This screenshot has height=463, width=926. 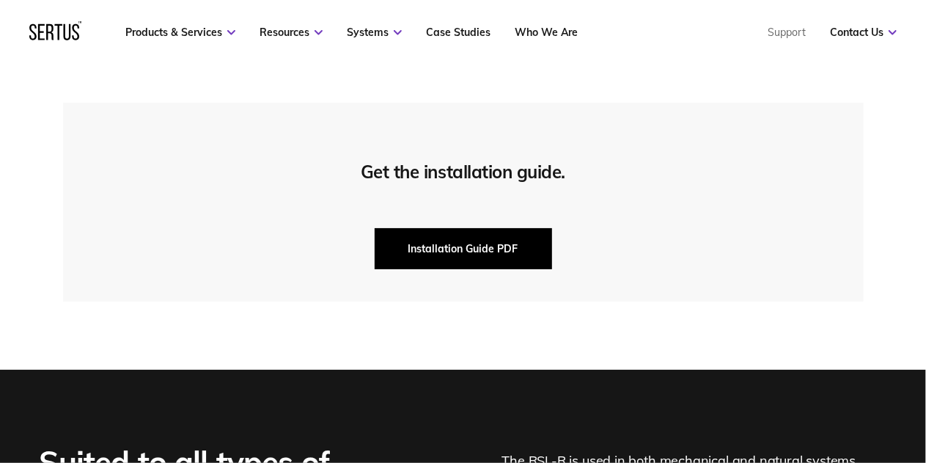 What do you see at coordinates (463, 249) in the screenshot?
I see `button: Installation Guide PDF` at bounding box center [463, 249].